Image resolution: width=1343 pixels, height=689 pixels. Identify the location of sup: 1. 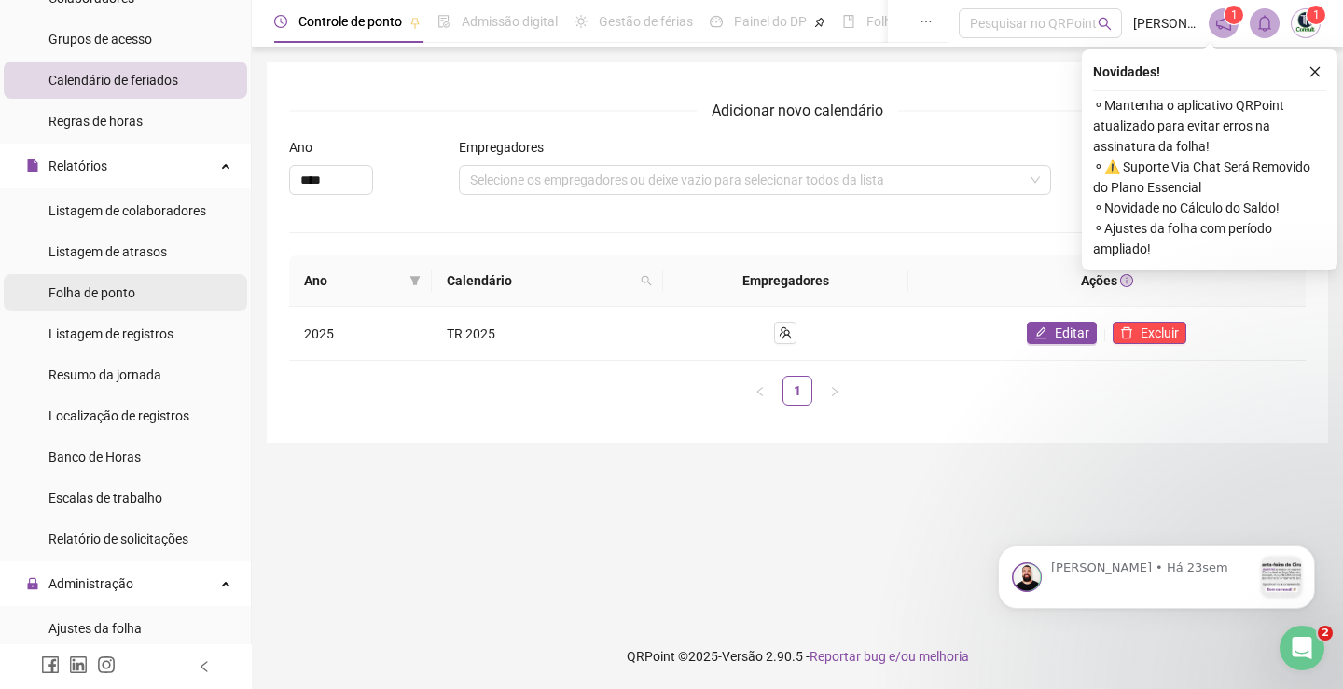
(1233, 15).